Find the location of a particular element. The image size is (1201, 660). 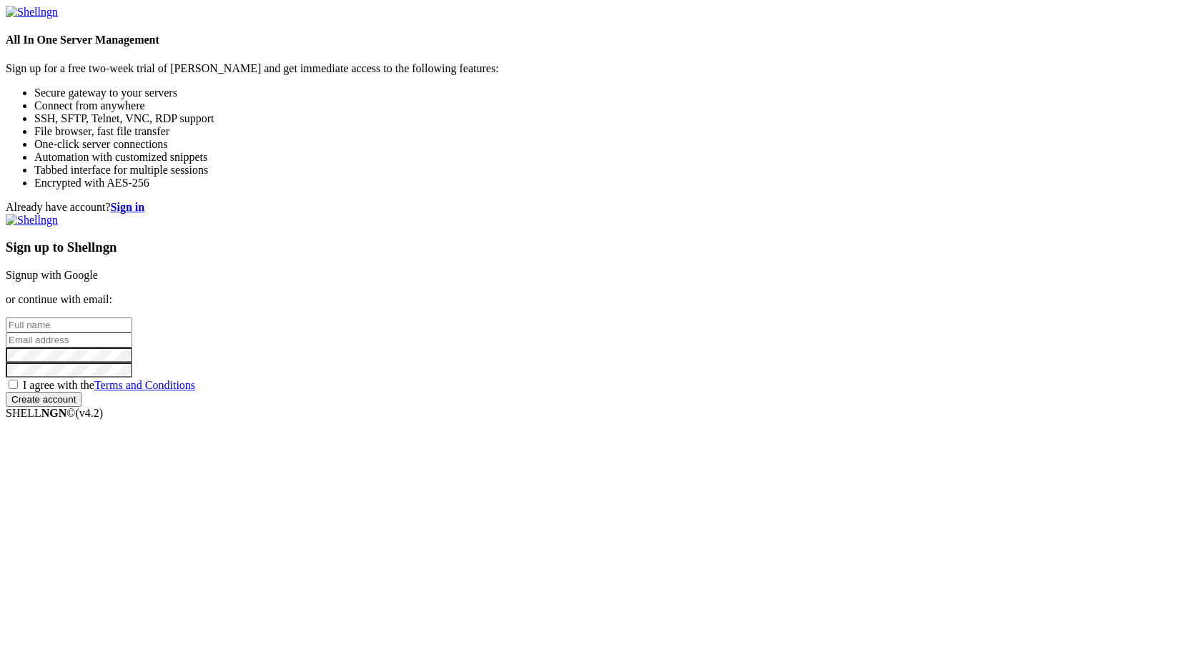

li: Automation with customized snippets is located at coordinates (615, 157).